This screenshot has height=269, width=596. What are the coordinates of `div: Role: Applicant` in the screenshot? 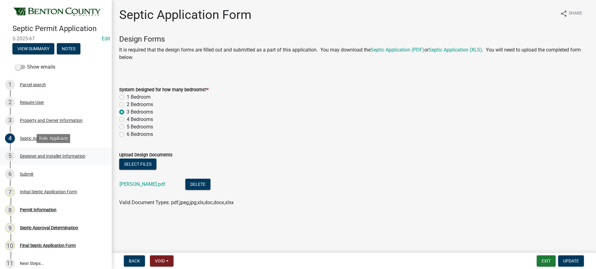 It's located at (53, 138).